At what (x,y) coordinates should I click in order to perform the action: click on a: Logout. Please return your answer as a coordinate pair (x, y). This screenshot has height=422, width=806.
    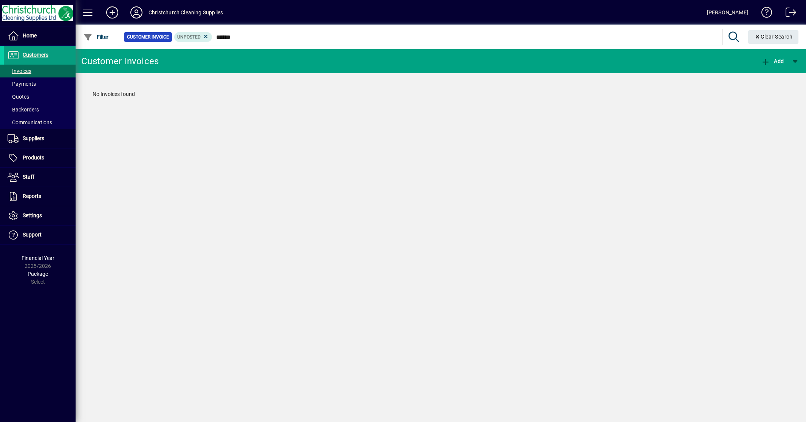
    Looking at the image, I should click on (788, 14).